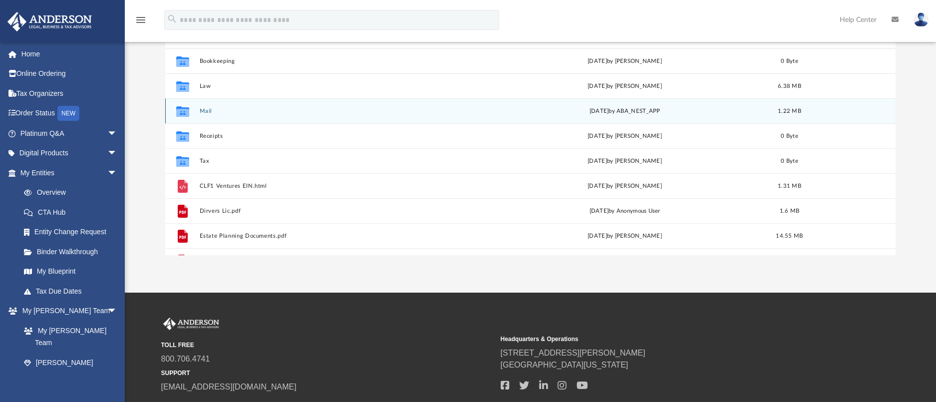 Image resolution: width=936 pixels, height=402 pixels. Describe the element at coordinates (340, 60) in the screenshot. I see `button: Bookkeeping` at that location.